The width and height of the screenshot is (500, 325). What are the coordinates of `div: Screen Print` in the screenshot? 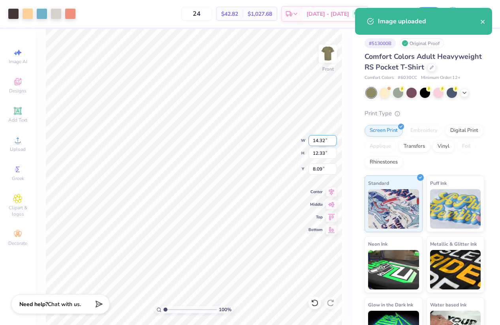 It's located at (383, 131).